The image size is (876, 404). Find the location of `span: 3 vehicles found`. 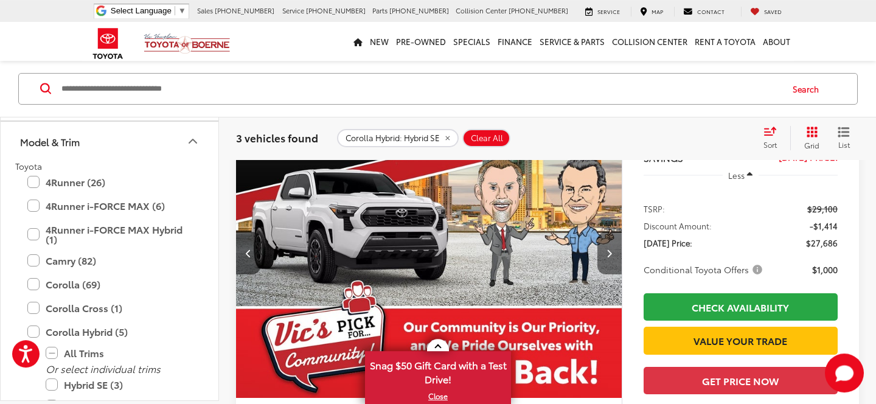

span: 3 vehicles found is located at coordinates (277, 137).